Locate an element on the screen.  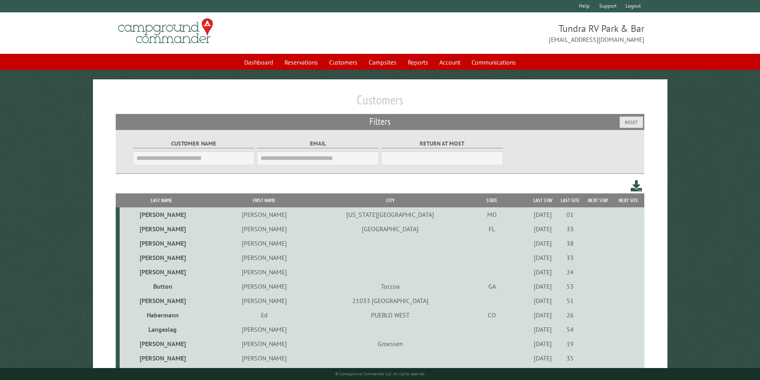
th: Last Stay is located at coordinates (542, 200).